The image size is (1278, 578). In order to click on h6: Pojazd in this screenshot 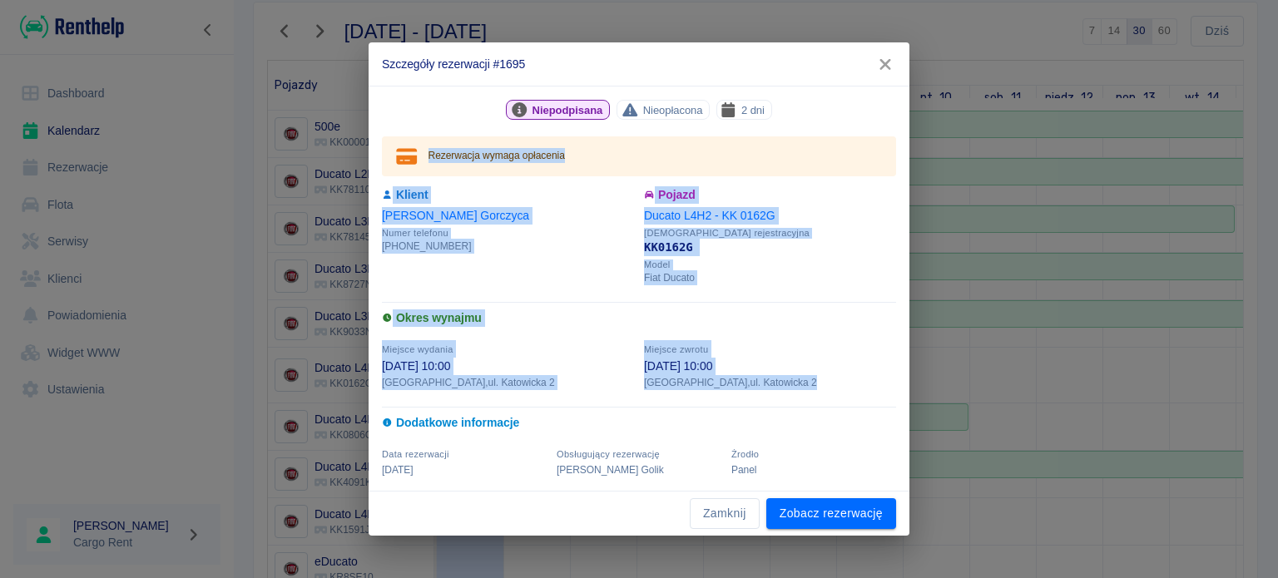, I will do `click(769, 195)`.